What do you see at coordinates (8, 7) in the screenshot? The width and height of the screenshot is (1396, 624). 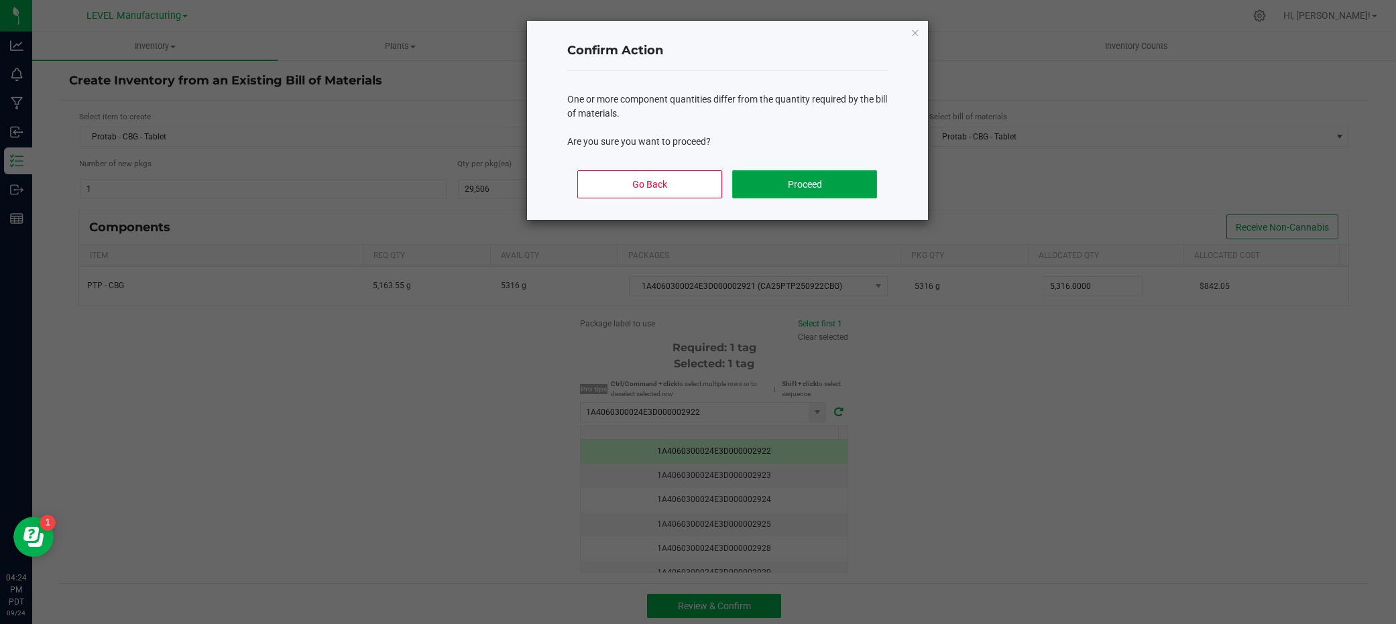 I see `span: 1` at bounding box center [8, 7].